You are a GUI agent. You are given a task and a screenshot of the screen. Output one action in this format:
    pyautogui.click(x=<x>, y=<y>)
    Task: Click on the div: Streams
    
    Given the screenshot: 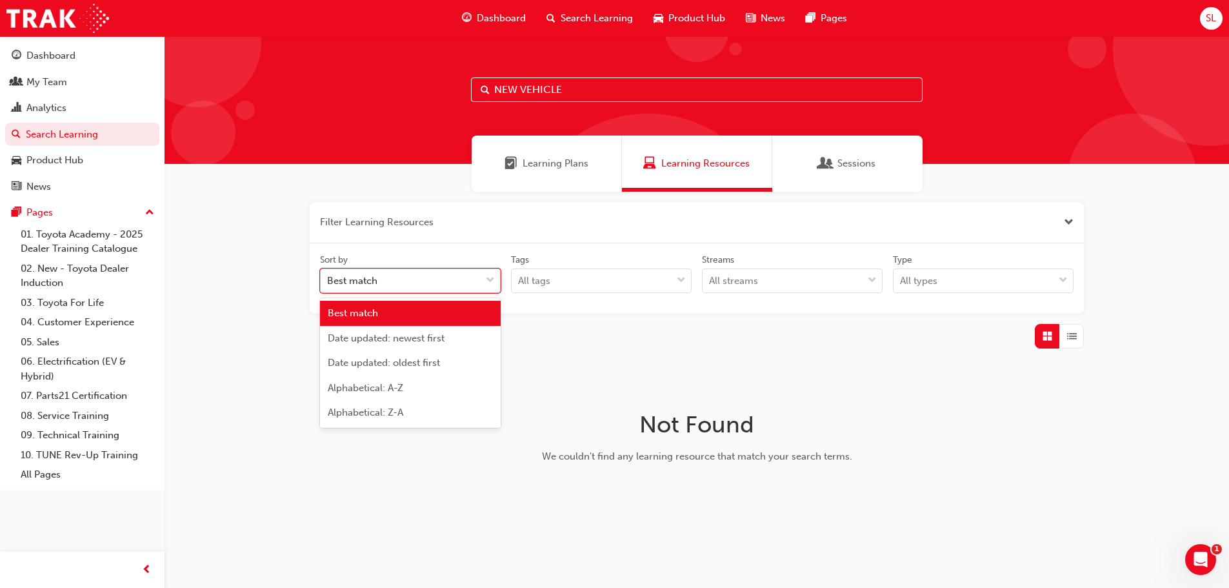 What is the action you would take?
    pyautogui.click(x=718, y=260)
    